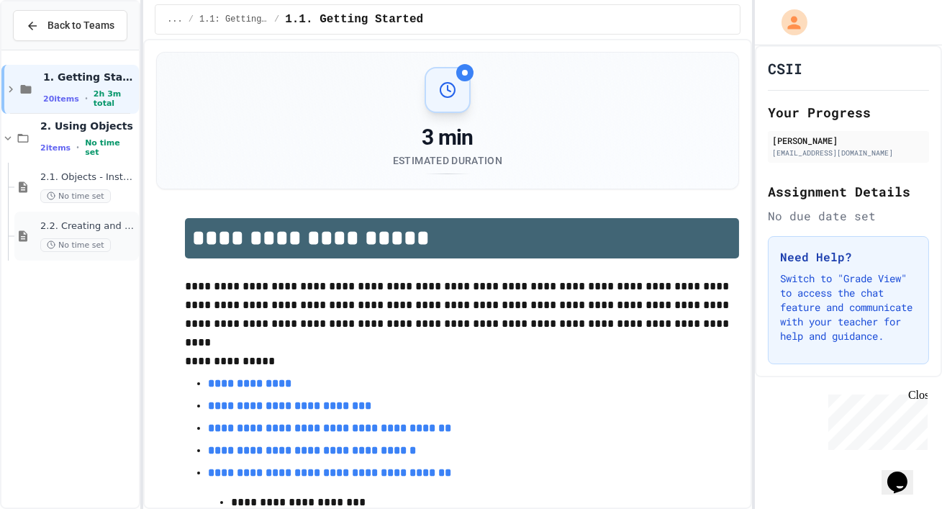 The height and width of the screenshot is (509, 942). I want to click on div: Estimated Duration, so click(448, 160).